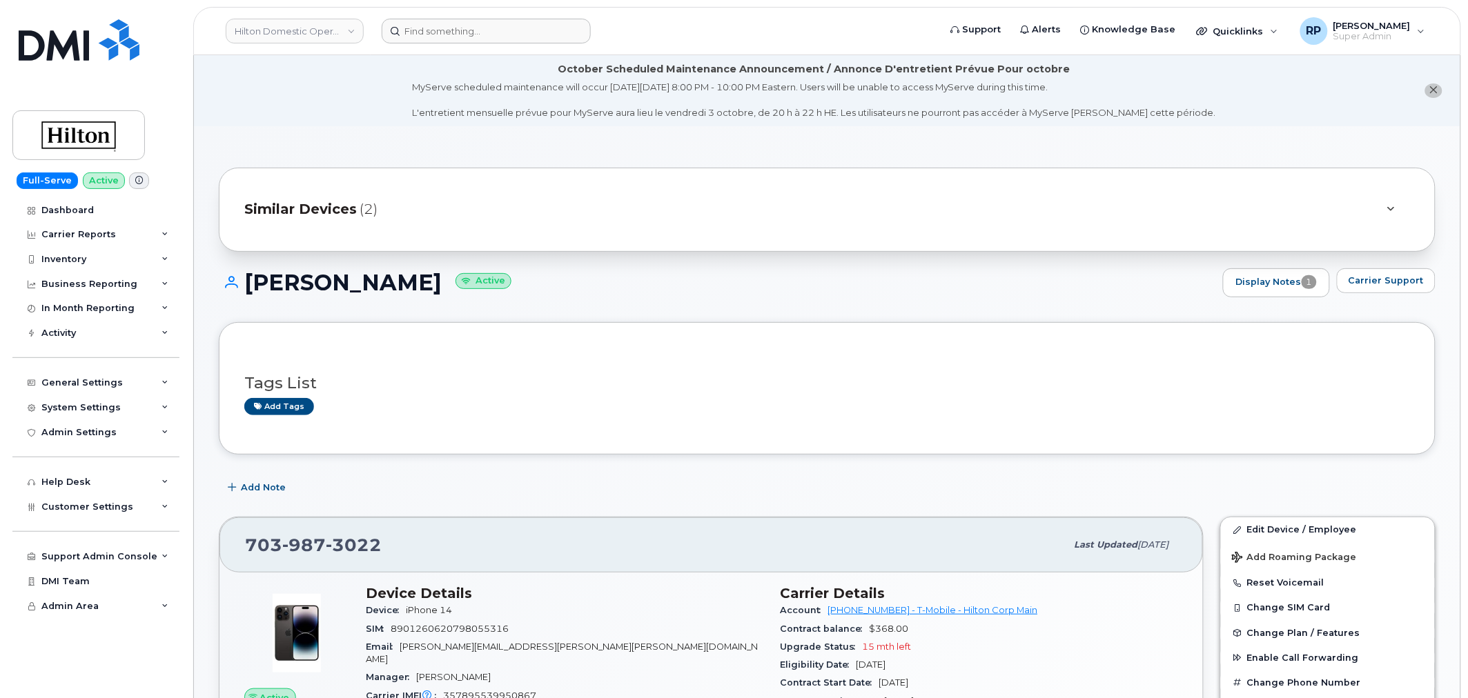  I want to click on button: Carrier Support, so click(1386, 281).